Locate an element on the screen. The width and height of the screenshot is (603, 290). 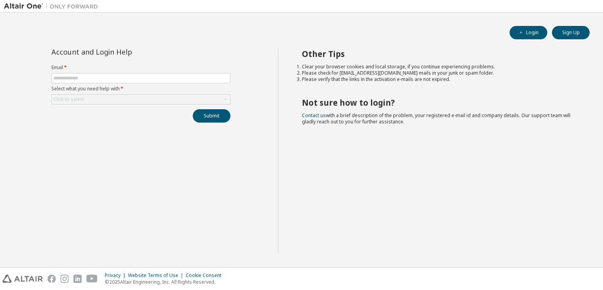
li: Please verify that the links in the activation e-mails are not expired. is located at coordinates (439, 79).